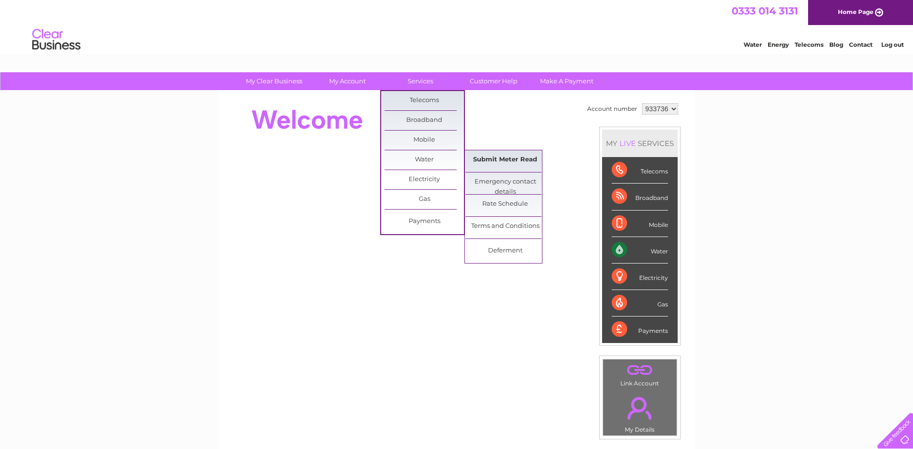 The image size is (913, 449). What do you see at coordinates (505, 226) in the screenshot?
I see `a: Terms and Conditions` at bounding box center [505, 226].